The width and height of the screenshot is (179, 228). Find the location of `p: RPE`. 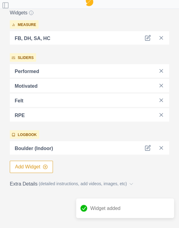

p: RPE is located at coordinates (20, 116).